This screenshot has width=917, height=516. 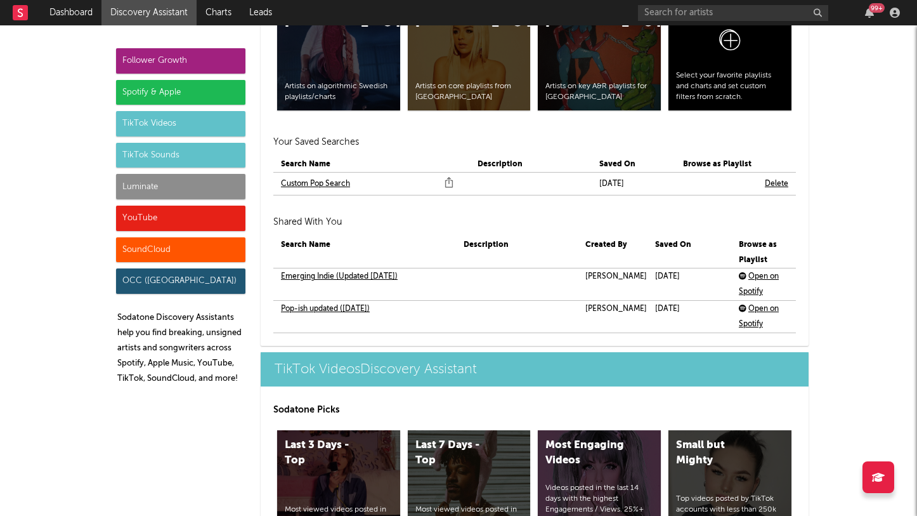 I want to click on button: 99+, so click(x=869, y=13).